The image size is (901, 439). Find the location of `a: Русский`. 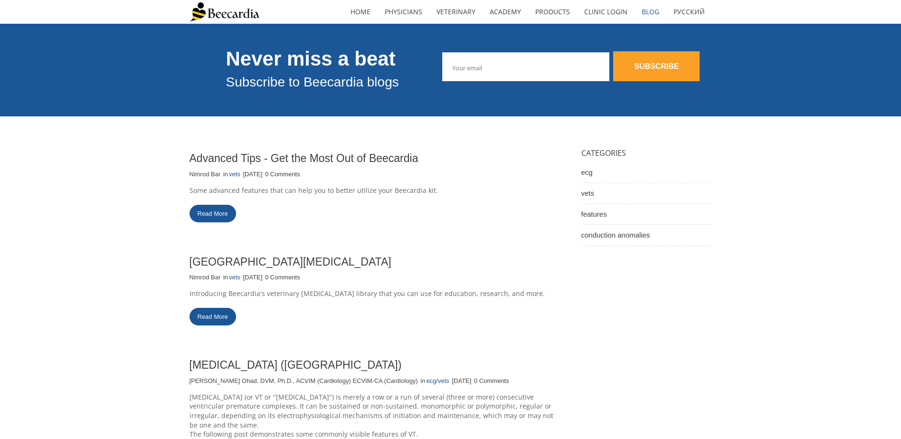

a: Русский is located at coordinates (689, 12).